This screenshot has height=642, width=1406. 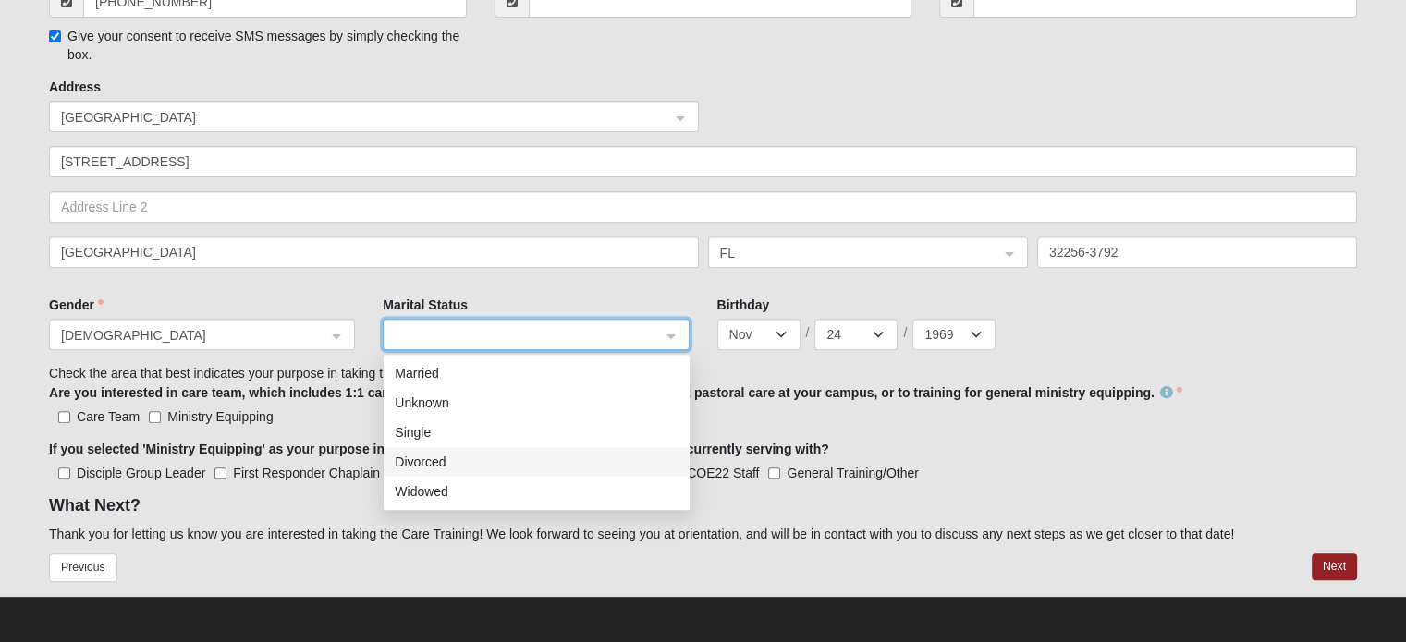 I want to click on span: Disciple Group Leader, so click(x=140, y=473).